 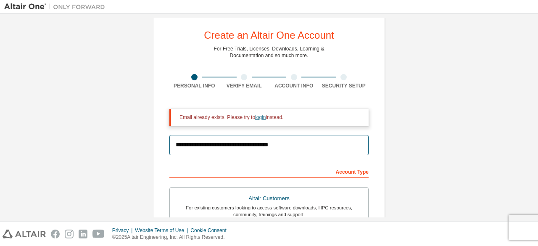 I want to click on div: Website Terms of Use, so click(x=163, y=230).